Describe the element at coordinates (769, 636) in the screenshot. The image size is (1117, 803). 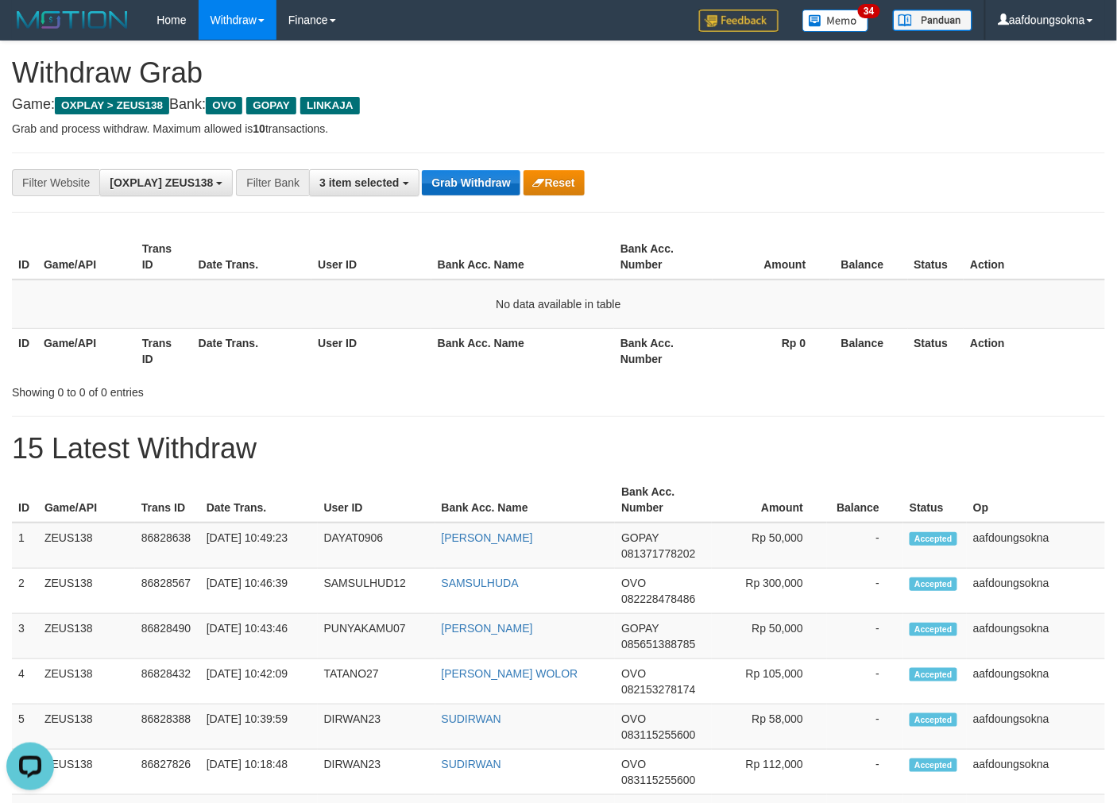
I see `td: Rp 50,000` at that location.